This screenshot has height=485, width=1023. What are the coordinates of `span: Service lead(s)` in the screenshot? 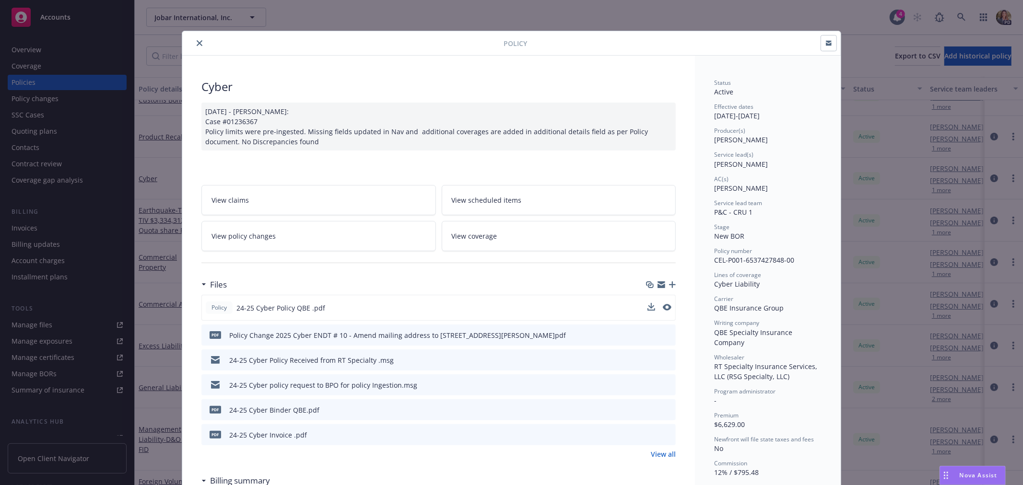 It's located at (734, 154).